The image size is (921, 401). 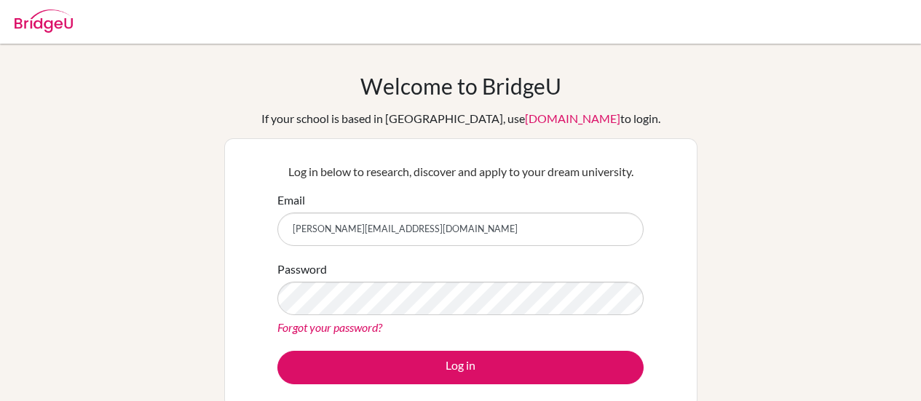 What do you see at coordinates (460, 172) in the screenshot?
I see `p: Log in below to research, discover and apply to your dream university.` at bounding box center [460, 172].